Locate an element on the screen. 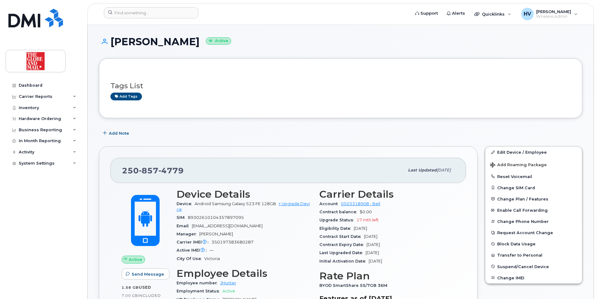 This screenshot has width=597, height=299. button: Send Message is located at coordinates (145, 274).